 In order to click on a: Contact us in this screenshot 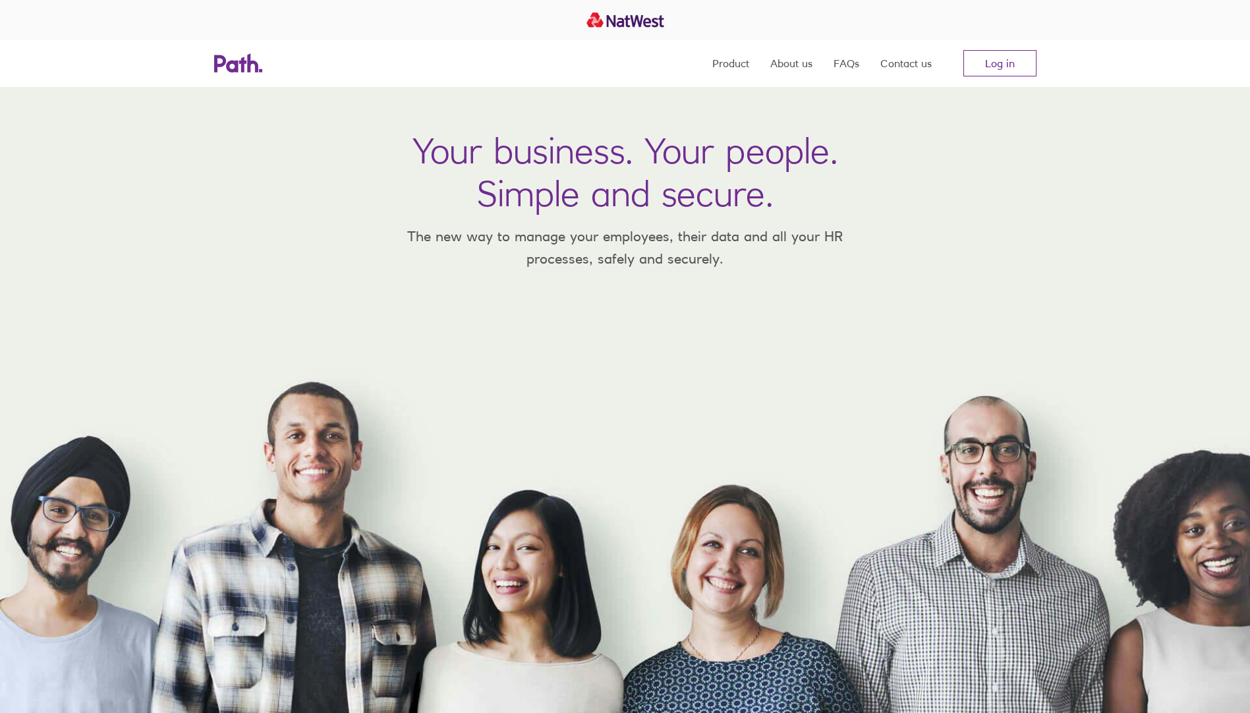, I will do `click(906, 63)`.